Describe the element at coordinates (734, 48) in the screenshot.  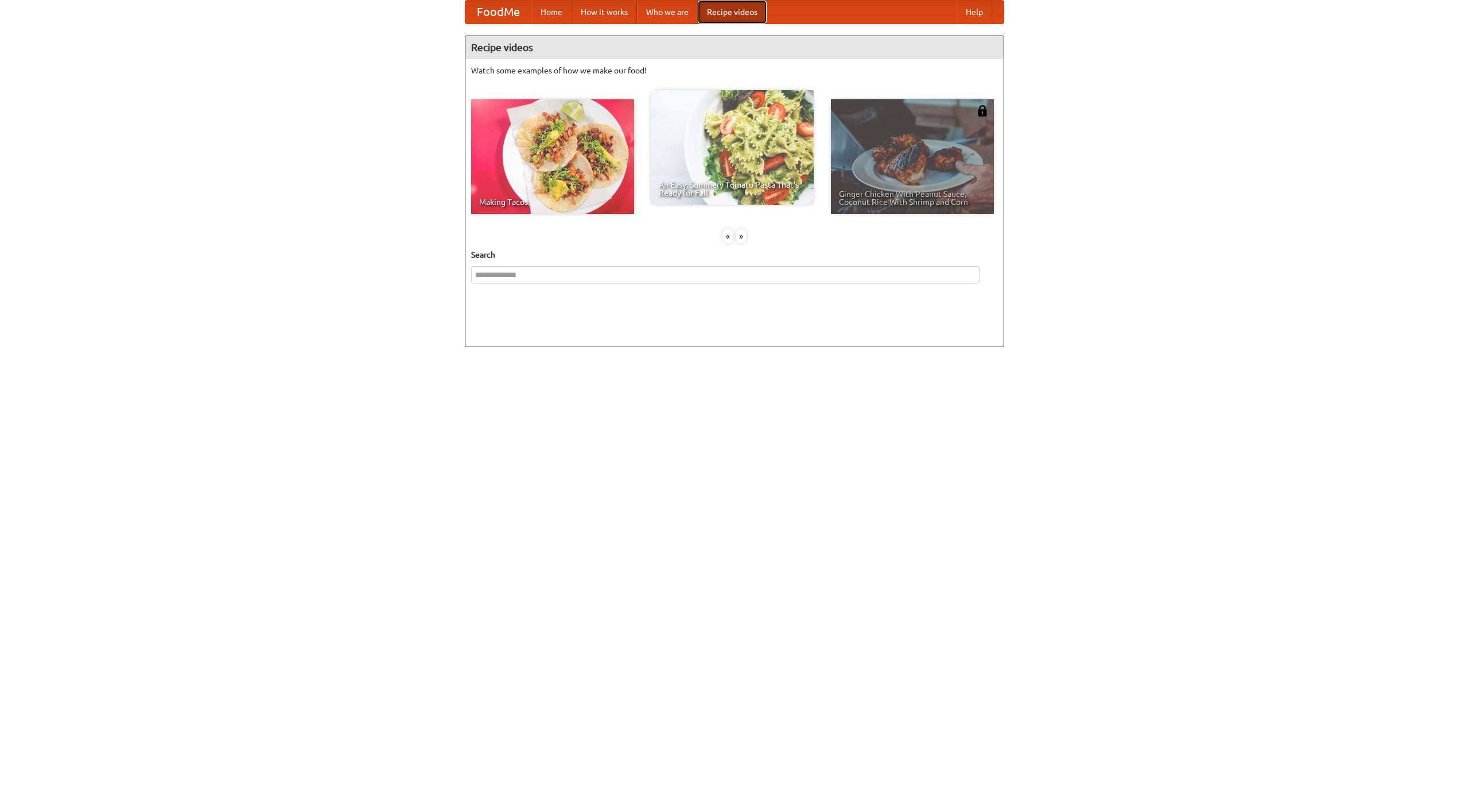
I see `h4: Recipe videos` at that location.